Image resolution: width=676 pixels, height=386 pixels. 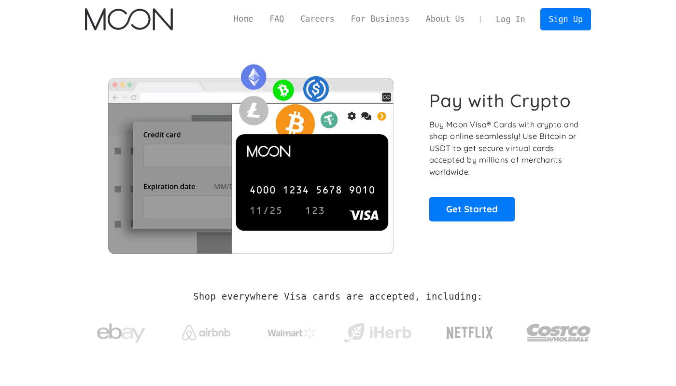 What do you see at coordinates (206, 333) in the screenshot?
I see `img: Airbnb` at bounding box center [206, 333].